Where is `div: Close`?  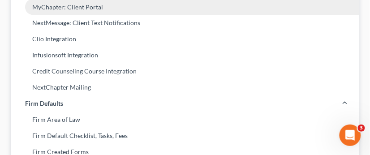
div: Close is located at coordinates (353, 22).